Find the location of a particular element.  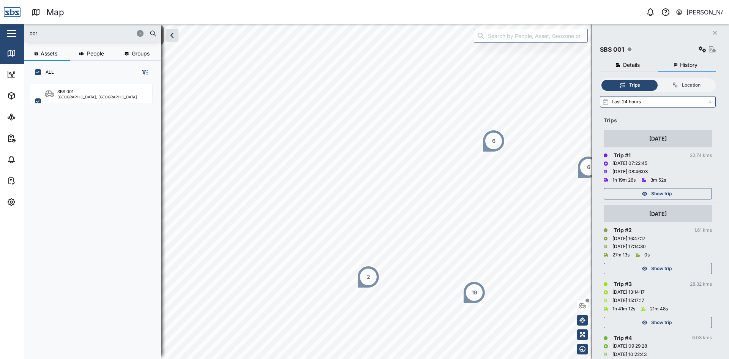

img: Main Logo is located at coordinates (12, 12).